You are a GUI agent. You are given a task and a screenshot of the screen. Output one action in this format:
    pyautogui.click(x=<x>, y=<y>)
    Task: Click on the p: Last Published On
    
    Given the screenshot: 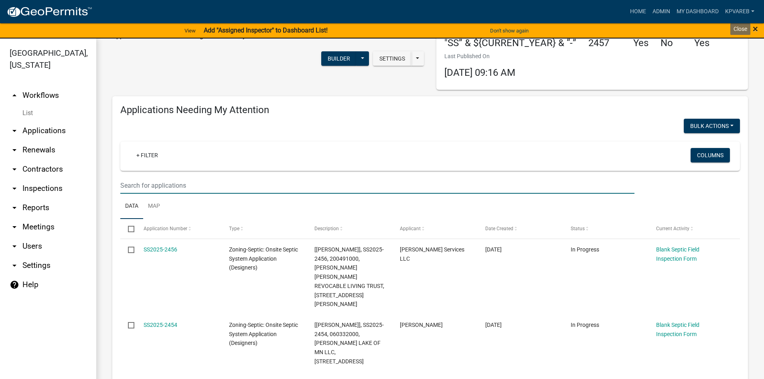 What is the action you would take?
    pyautogui.click(x=480, y=56)
    